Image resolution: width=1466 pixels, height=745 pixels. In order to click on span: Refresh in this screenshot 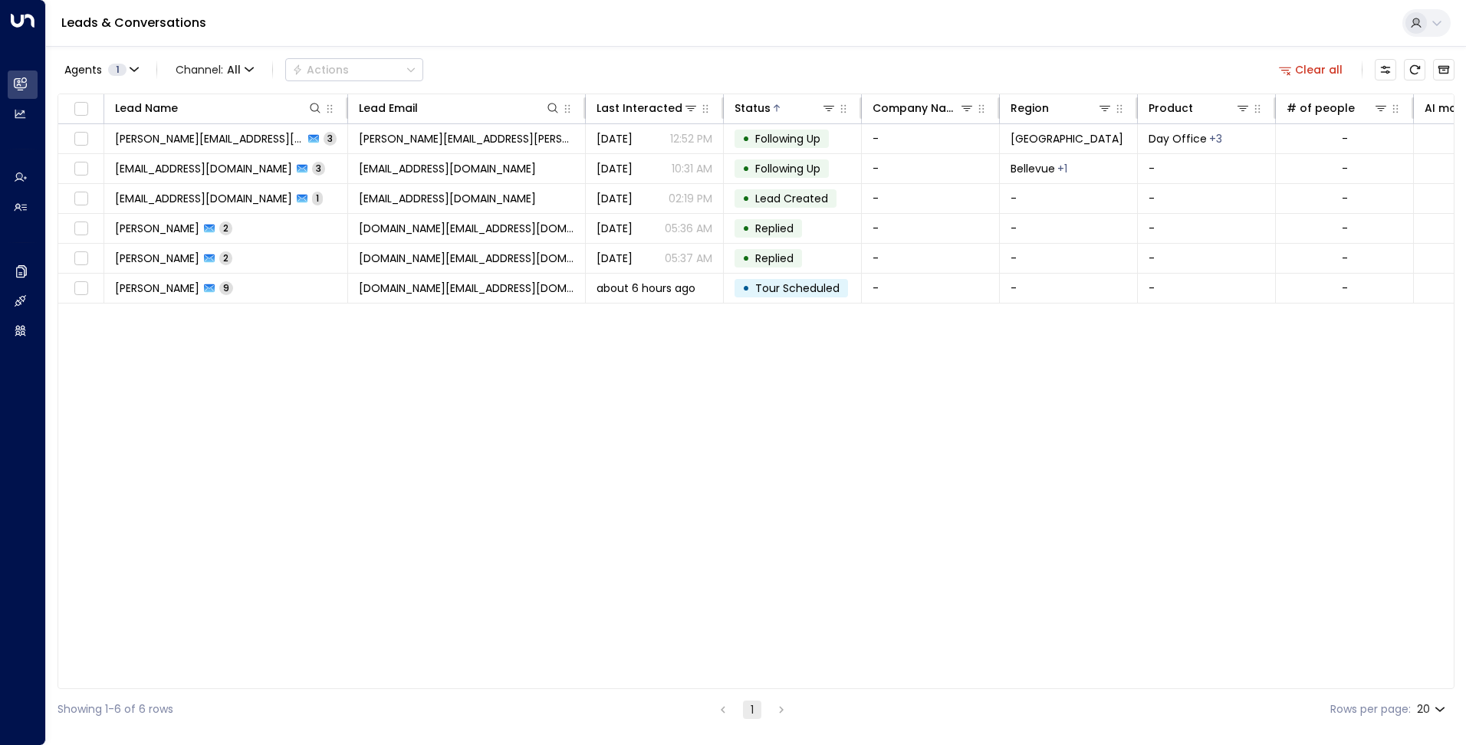, I will do `click(1414, 70)`.